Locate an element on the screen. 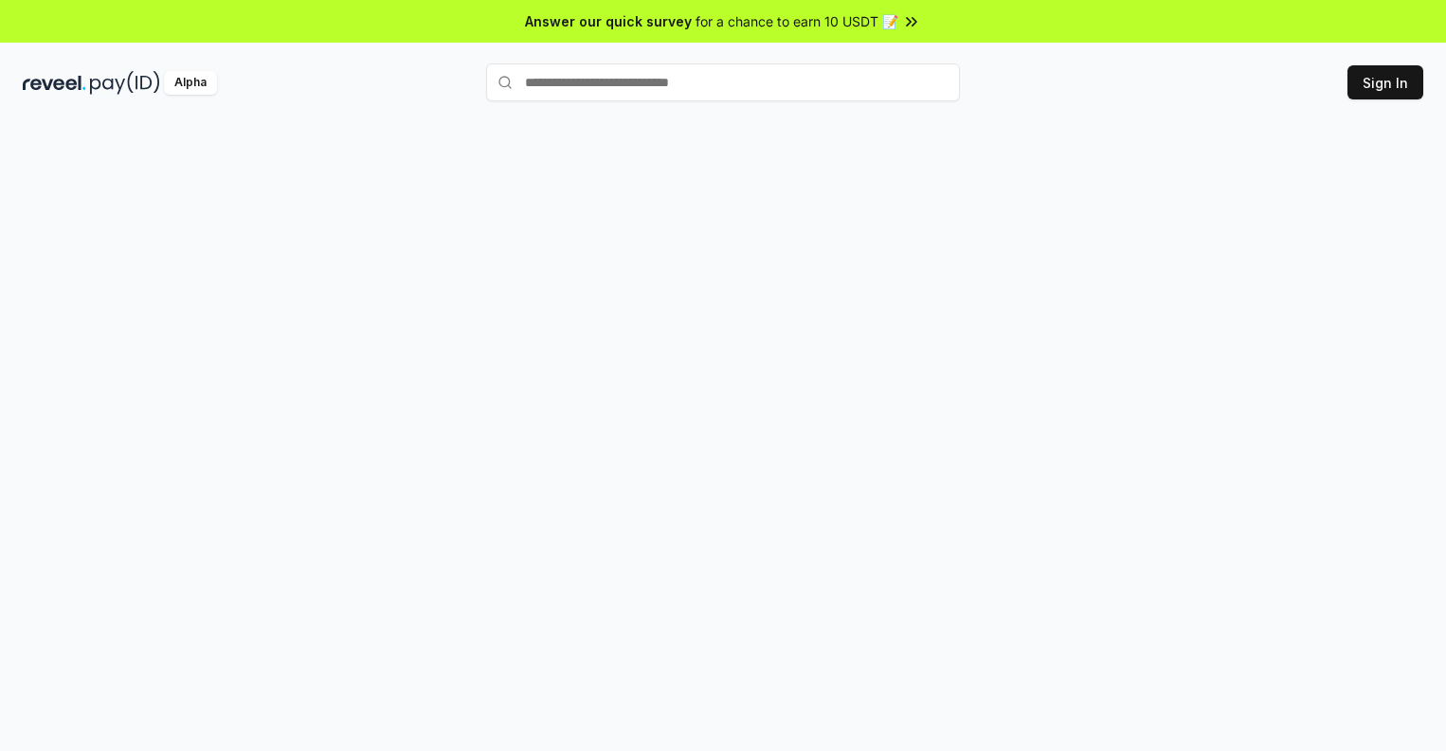  span: Answer our quick survey is located at coordinates (608, 21).